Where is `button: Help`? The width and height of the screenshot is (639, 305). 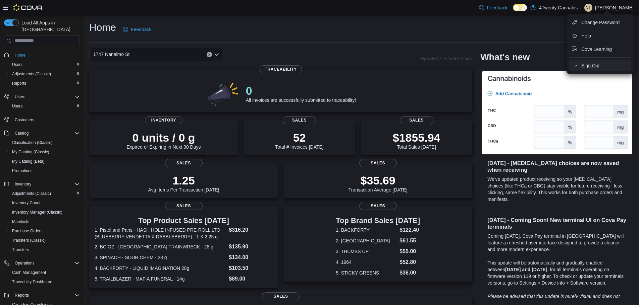 button: Help is located at coordinates (600, 36).